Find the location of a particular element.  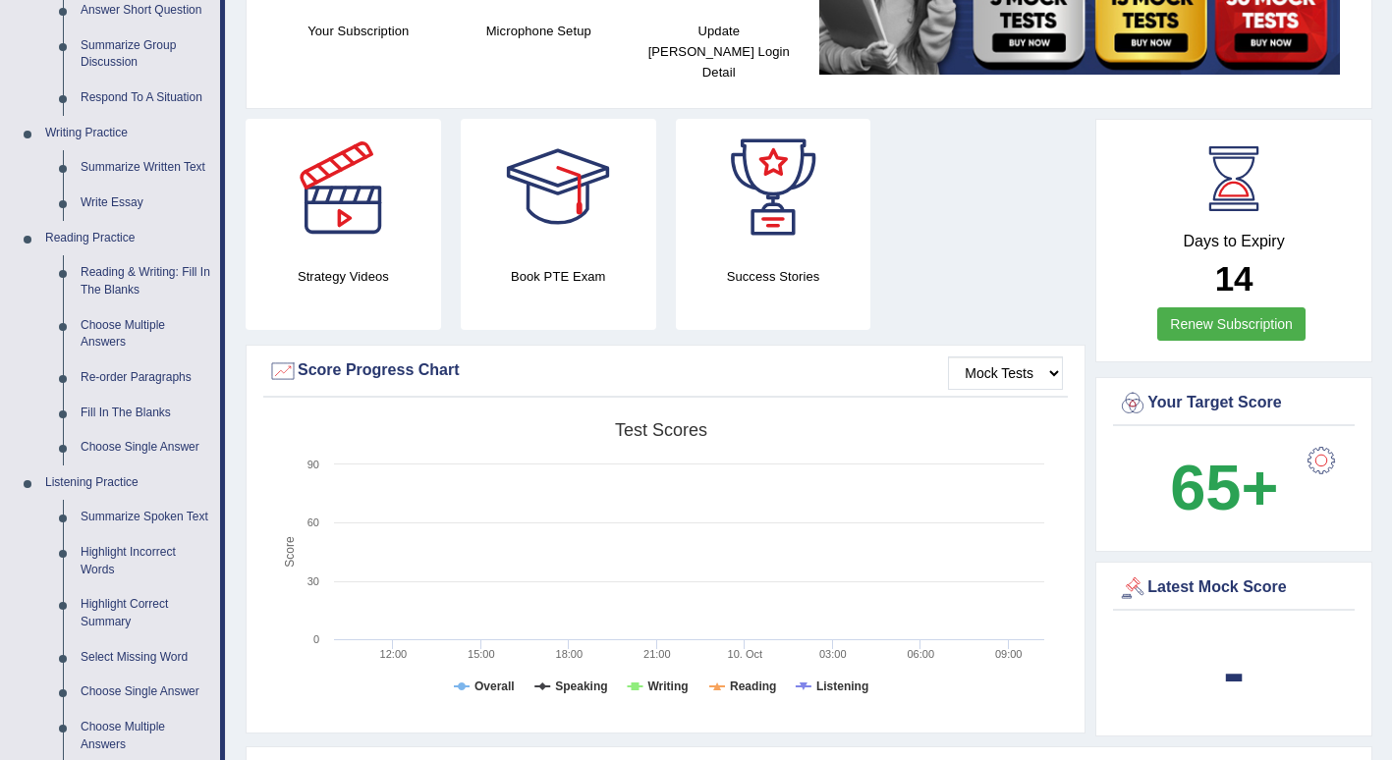

tspan: Test scores is located at coordinates (661, 430).